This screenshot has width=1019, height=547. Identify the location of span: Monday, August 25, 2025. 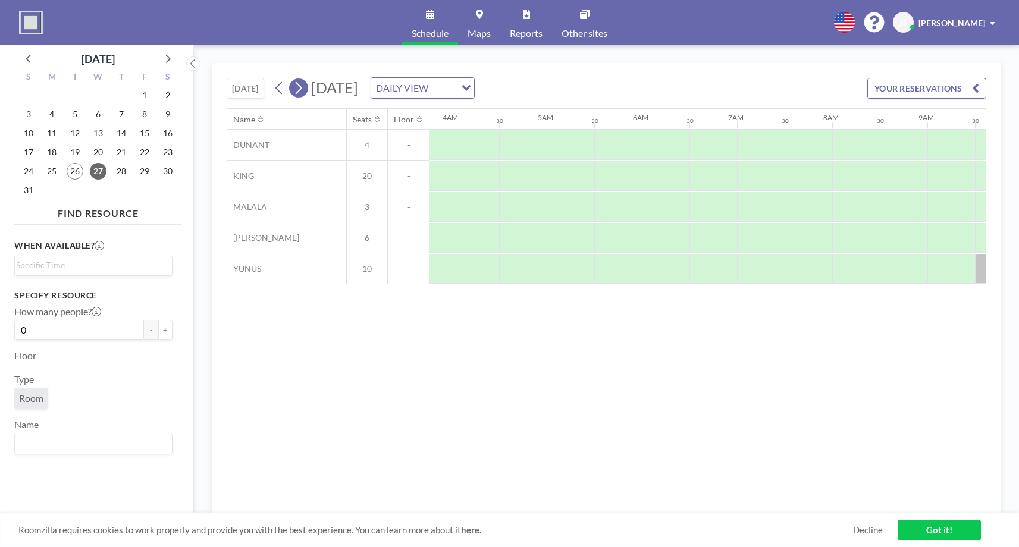
(52, 171).